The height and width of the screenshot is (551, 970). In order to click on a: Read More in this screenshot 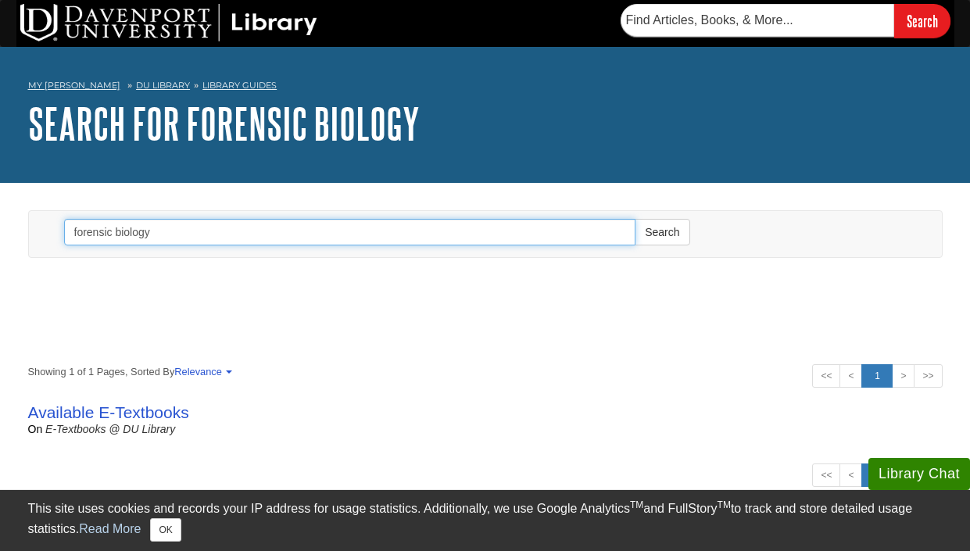, I will do `click(109, 529)`.